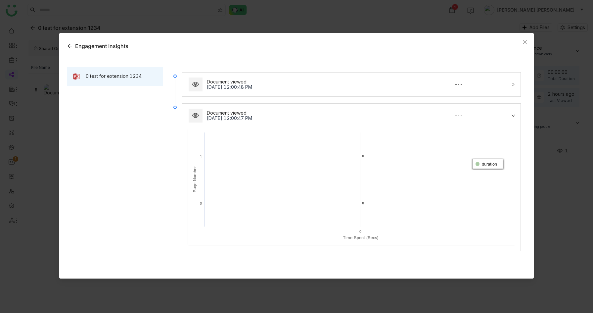  What do you see at coordinates (76, 76) in the screenshot?
I see `img: pptx.svg` at bounding box center [76, 76].